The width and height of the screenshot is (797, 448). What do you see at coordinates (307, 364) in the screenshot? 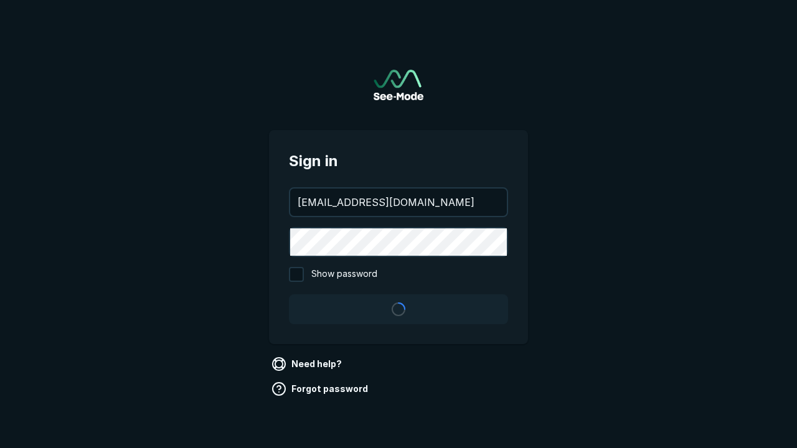
I see `a: Need help?` at bounding box center [307, 364].